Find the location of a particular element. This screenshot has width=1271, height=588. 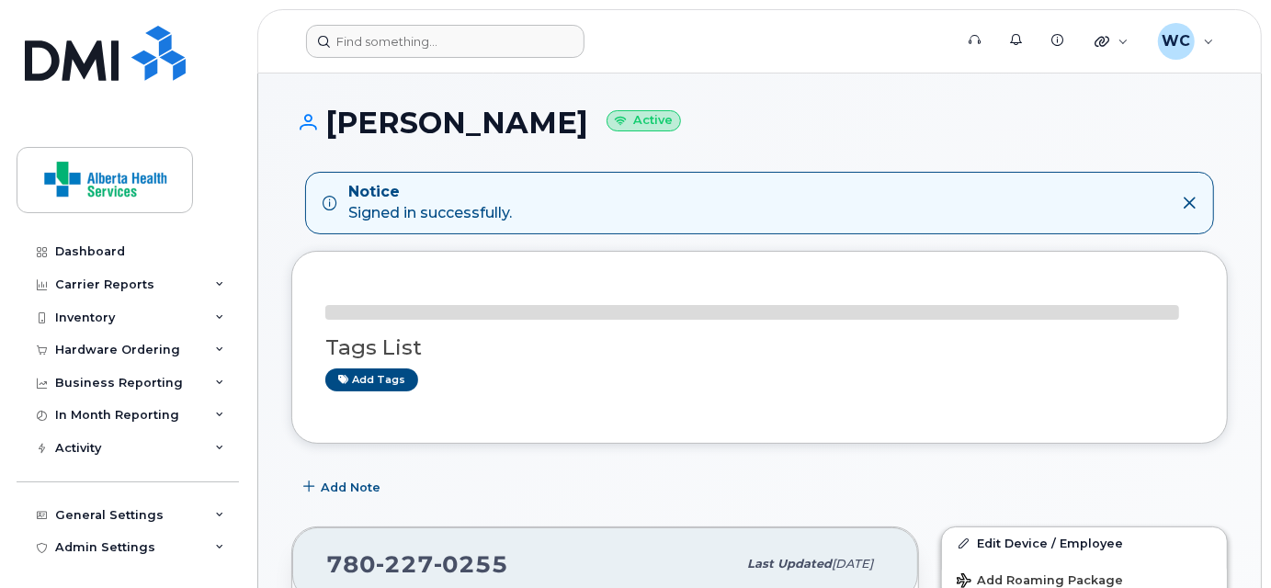

div: Signed in successfully. is located at coordinates (430, 203).